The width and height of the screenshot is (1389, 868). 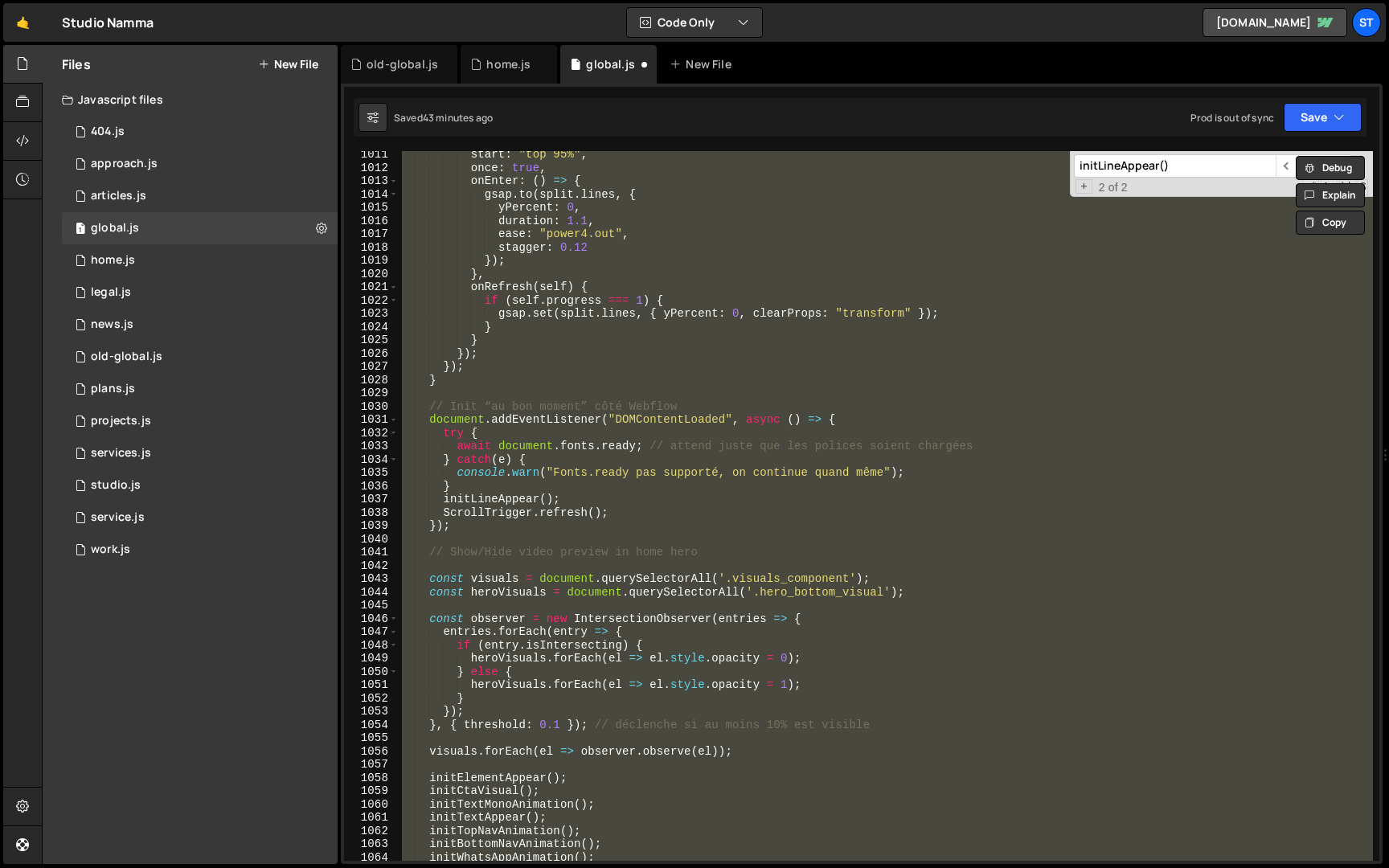 I want to click on div: 1039, so click(x=371, y=526).